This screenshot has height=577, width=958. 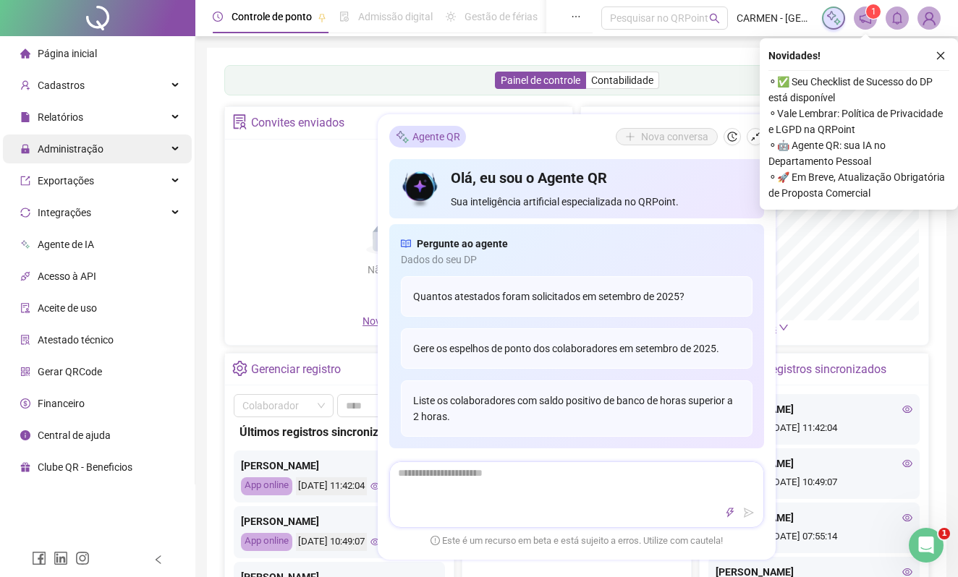 What do you see at coordinates (577, 541) in the screenshot?
I see `span: Este é um recurso em beta e está sujeito a erros. Utilize com cautela!` at bounding box center [577, 541].